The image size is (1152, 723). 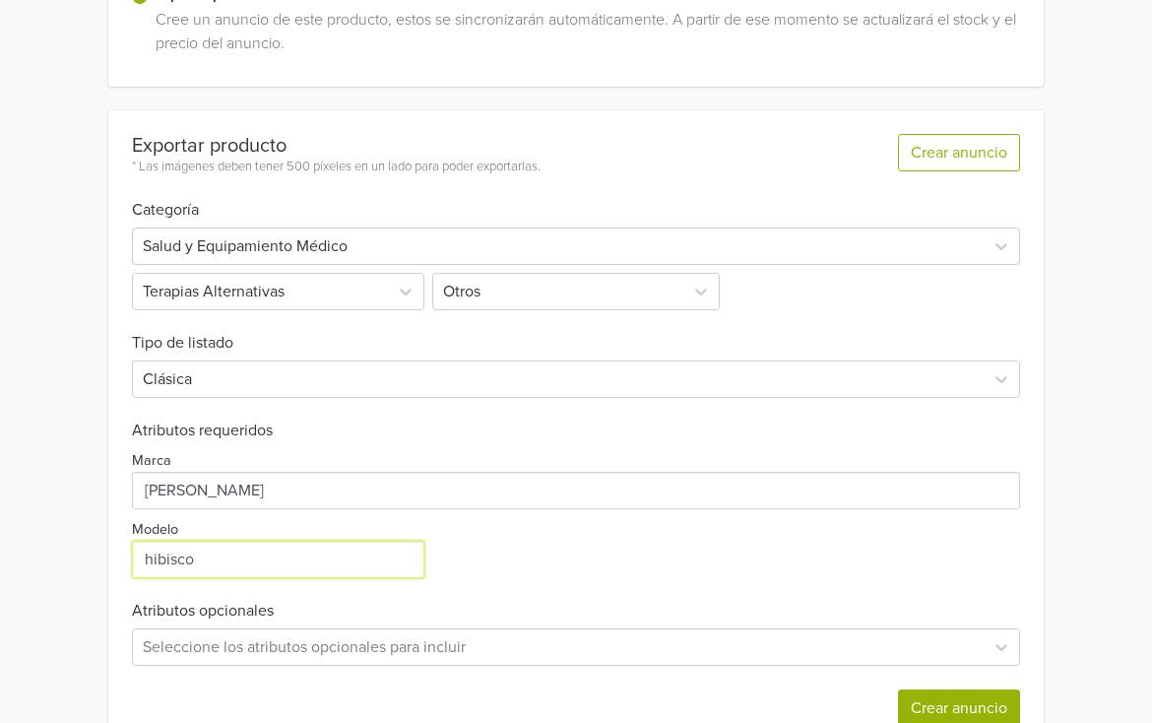 What do you see at coordinates (959, 153) in the screenshot?
I see `button: Crear anuncio` at bounding box center [959, 153].